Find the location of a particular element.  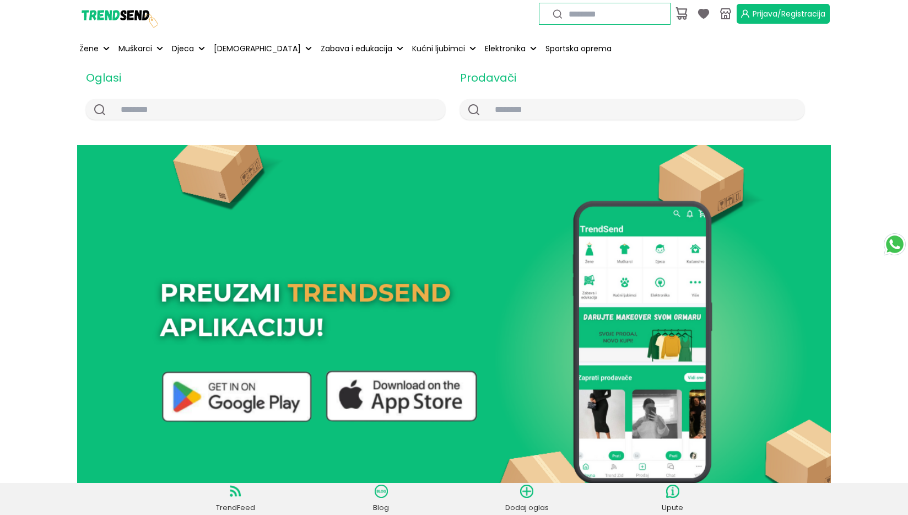

span: Prijava/Registracija is located at coordinates (789, 14).